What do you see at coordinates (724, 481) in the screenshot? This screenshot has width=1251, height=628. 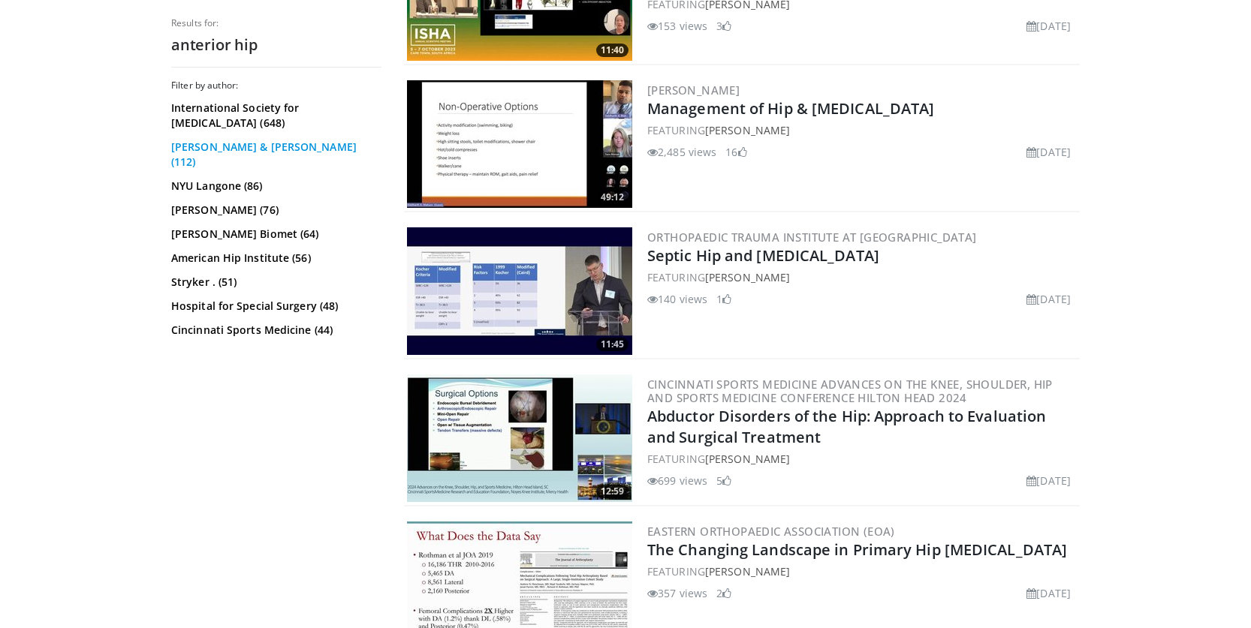 I see `li: 5` at bounding box center [724, 481].